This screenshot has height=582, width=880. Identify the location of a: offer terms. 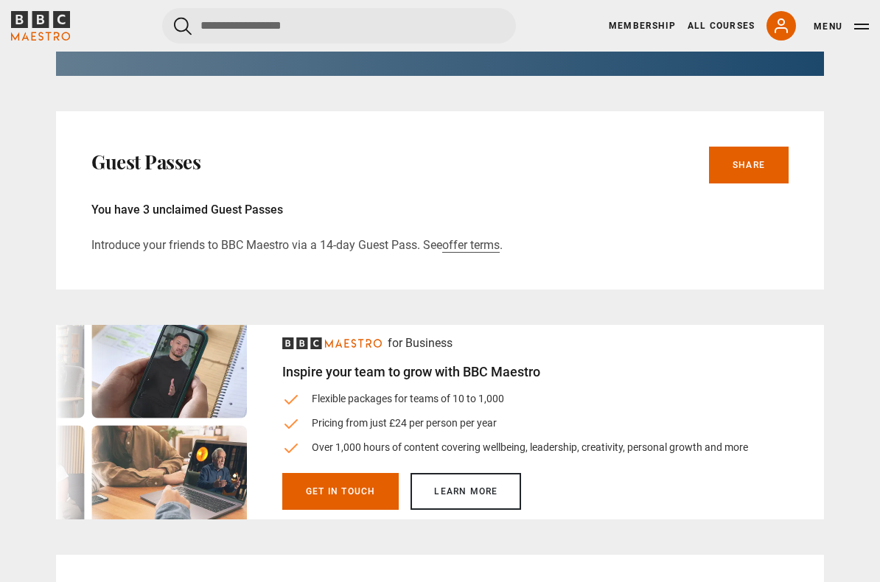
(471, 246).